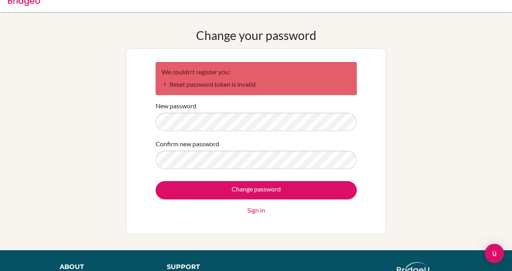 The height and width of the screenshot is (271, 512). I want to click on input: Change password, so click(256, 190).